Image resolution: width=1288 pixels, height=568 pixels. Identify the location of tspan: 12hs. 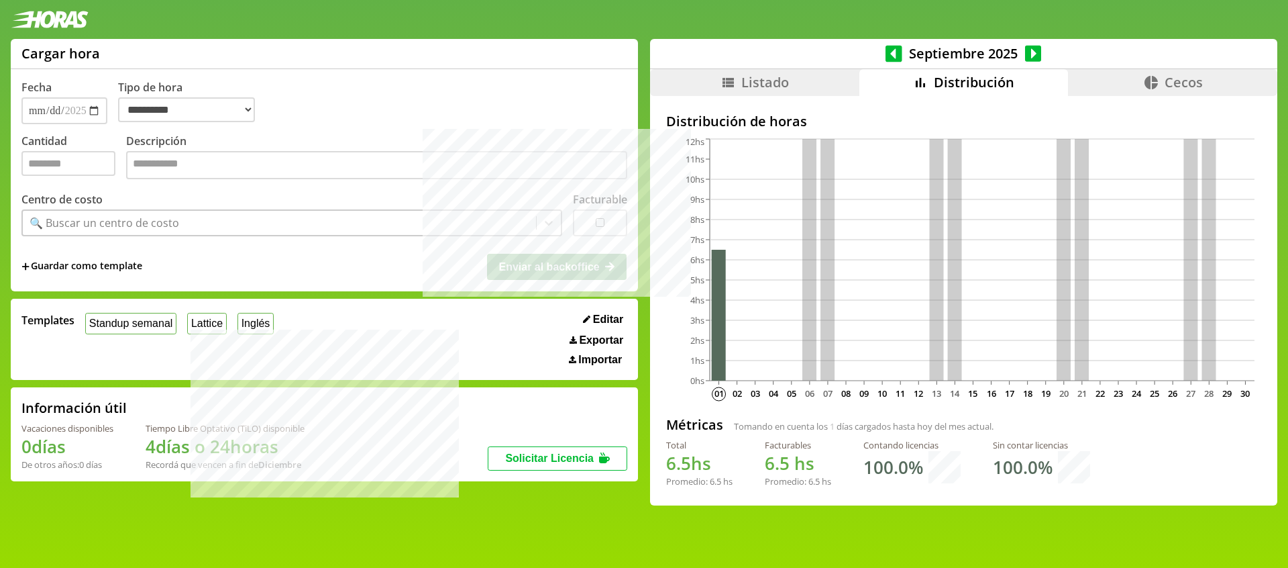
(695, 142).